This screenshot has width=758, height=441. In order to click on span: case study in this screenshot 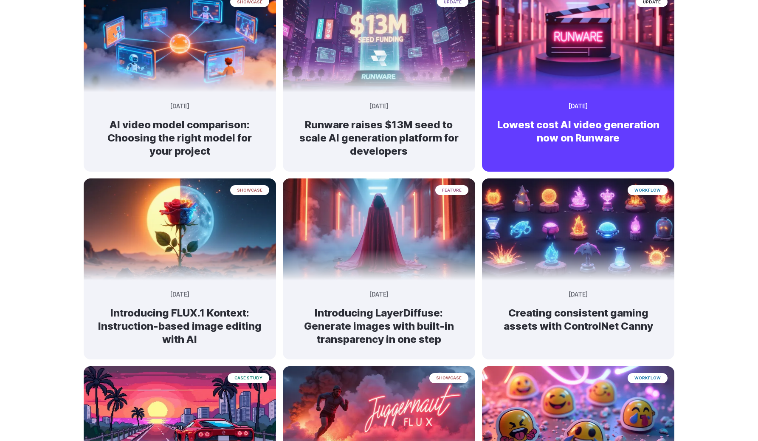, I will do `click(248, 377)`.